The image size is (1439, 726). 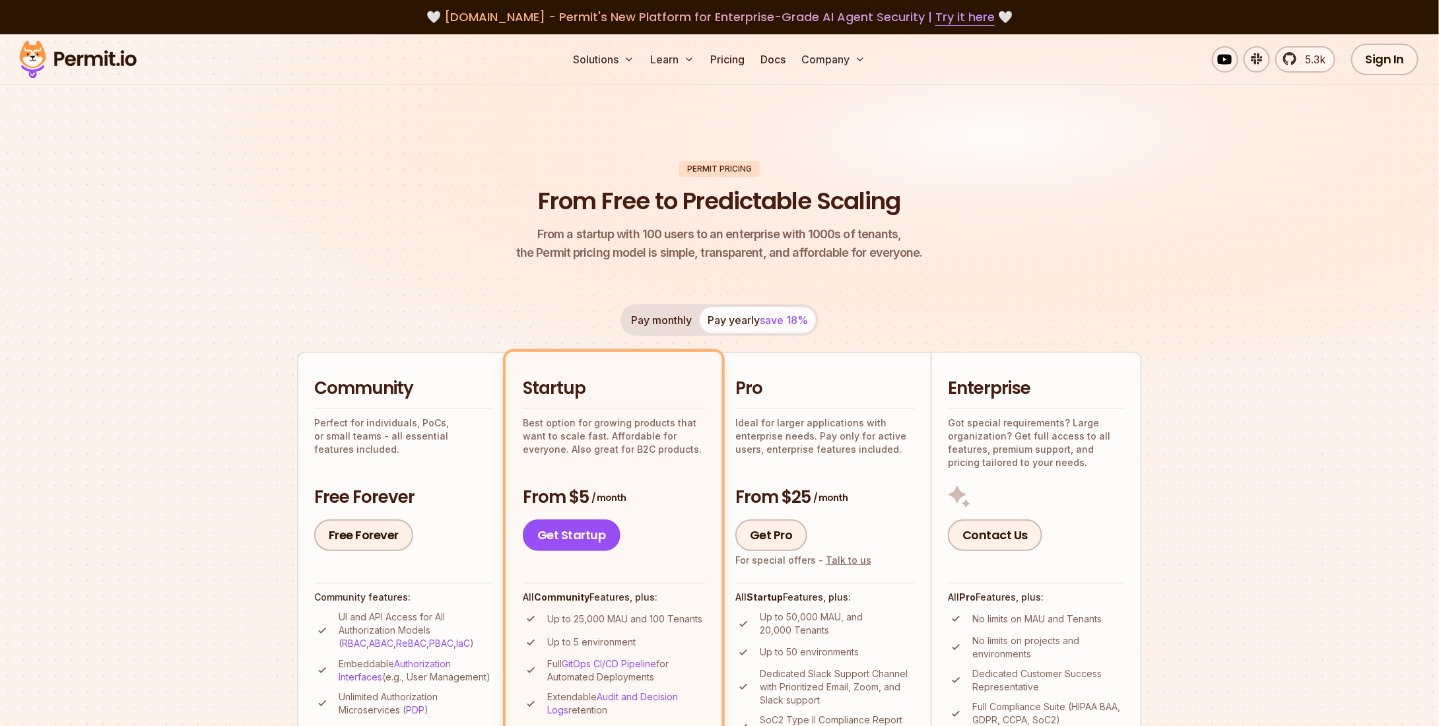 I want to click on p: Best option for growing products that want to scale fast. Affordable for everyone. Also great for..., so click(x=614, y=436).